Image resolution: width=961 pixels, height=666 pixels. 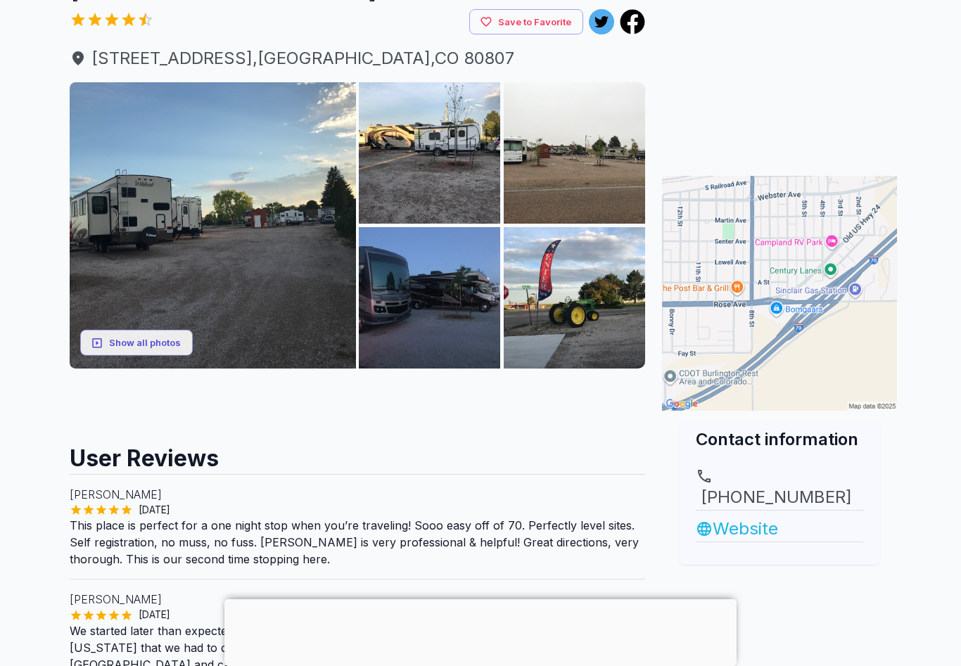 What do you see at coordinates (780, 293) in the screenshot?
I see `img: Map for Burlington RV Park` at bounding box center [780, 293].